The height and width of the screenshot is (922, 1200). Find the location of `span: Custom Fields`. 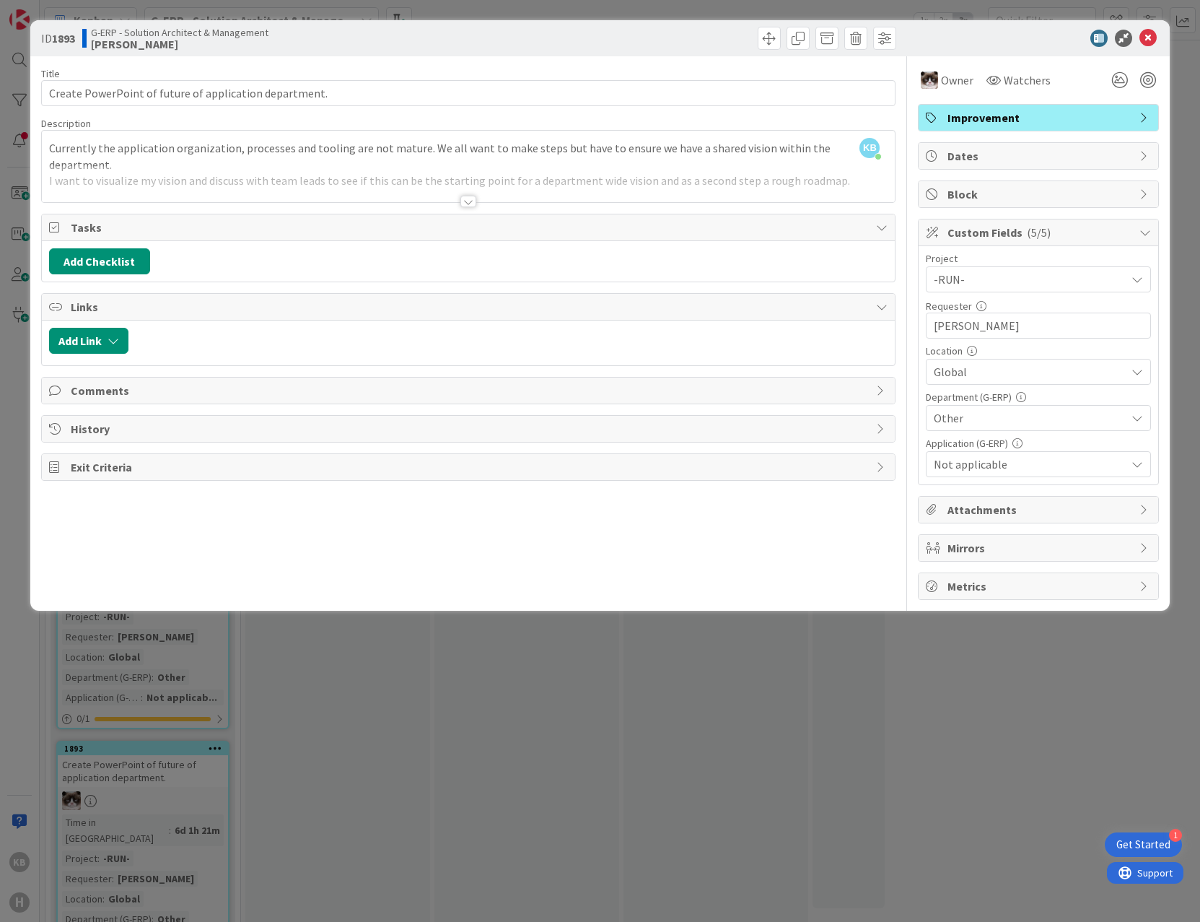

span: Custom Fields is located at coordinates (1040, 232).